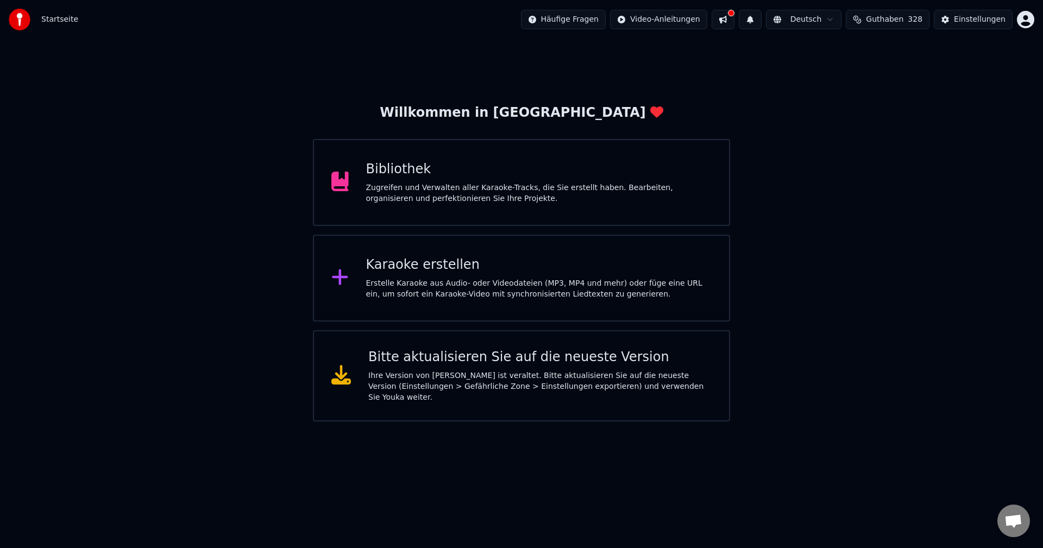 The image size is (1043, 548). I want to click on button: Häufige Fragen, so click(563, 20).